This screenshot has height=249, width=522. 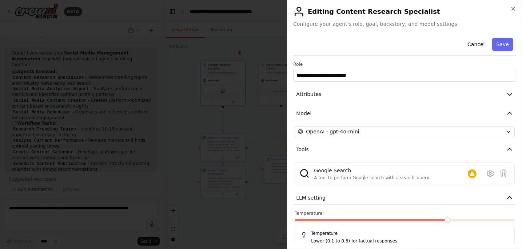 I want to click on h2: Editing Content Research Specialist, so click(x=404, y=12).